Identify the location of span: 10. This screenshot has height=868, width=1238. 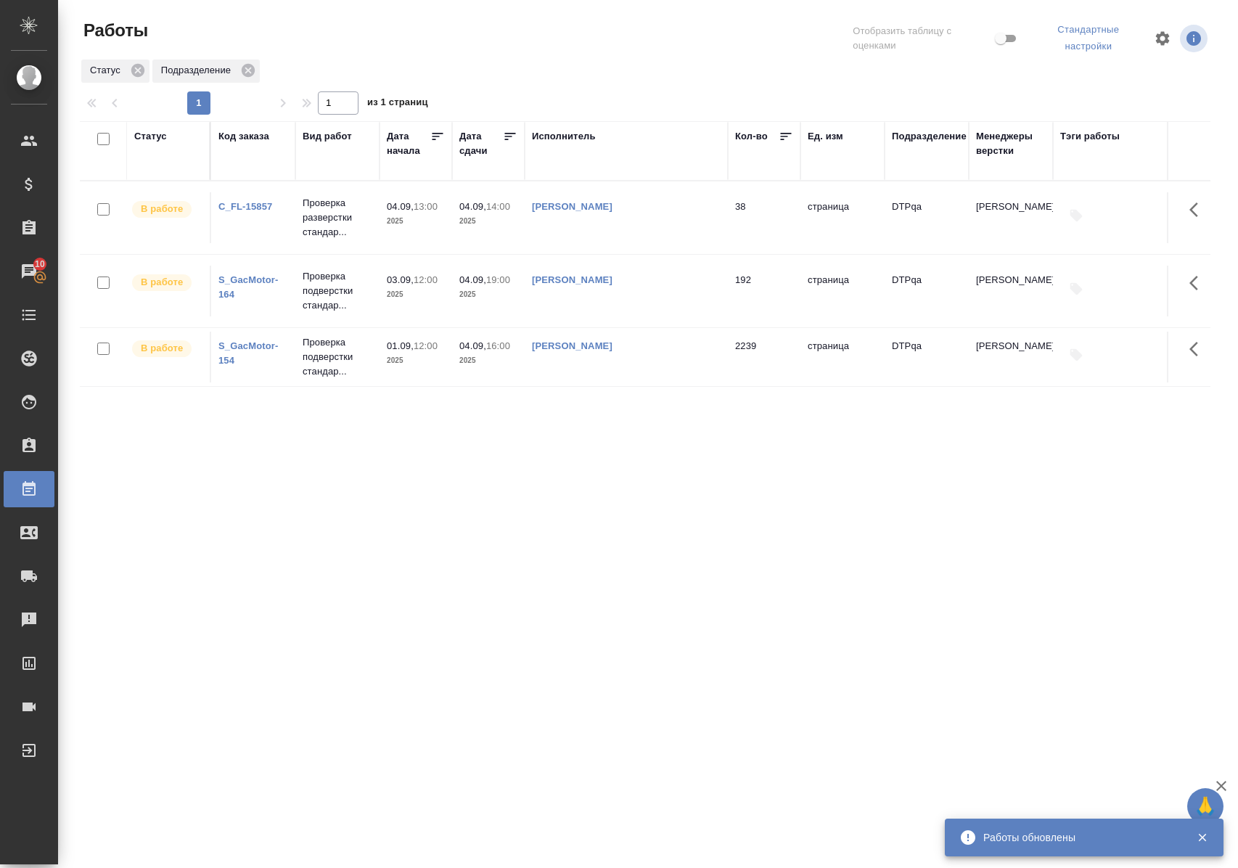
(40, 264).